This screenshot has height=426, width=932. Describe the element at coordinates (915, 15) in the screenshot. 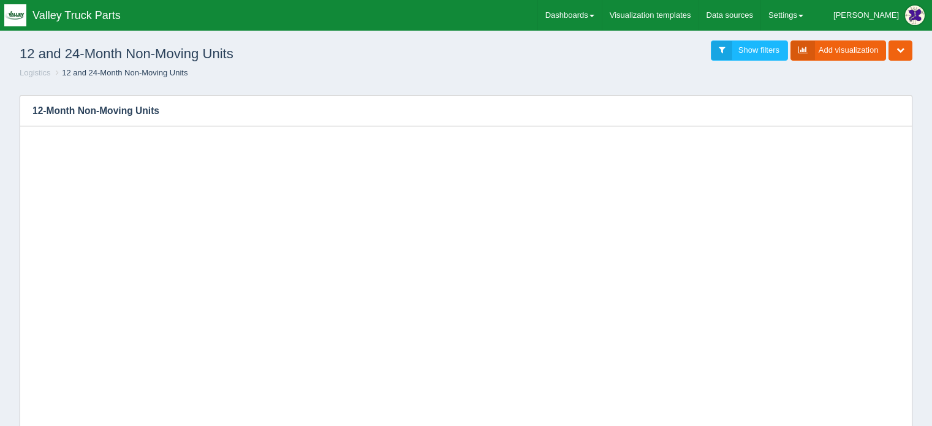

I see `img: Profile Picture` at that location.